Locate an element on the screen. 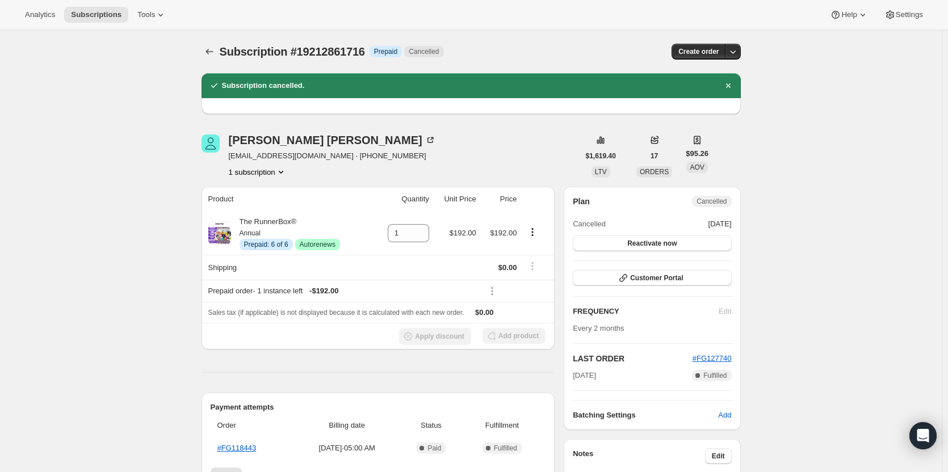 The image size is (948, 472). div: The RunnerBox® is located at coordinates (286, 233).